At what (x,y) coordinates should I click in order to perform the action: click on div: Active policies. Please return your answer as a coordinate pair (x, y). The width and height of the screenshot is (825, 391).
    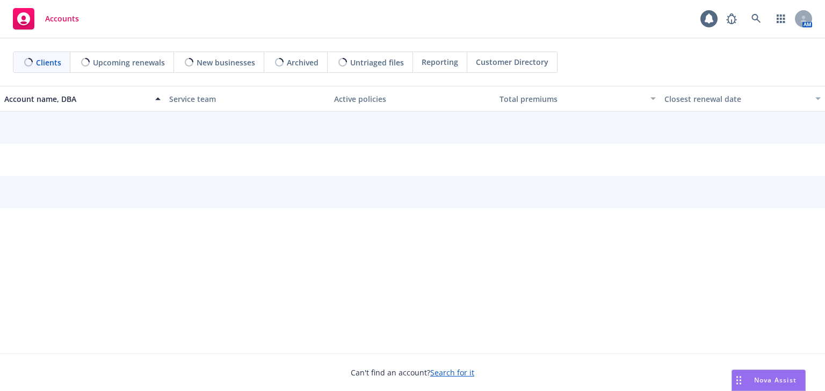
    Looking at the image, I should click on (412, 99).